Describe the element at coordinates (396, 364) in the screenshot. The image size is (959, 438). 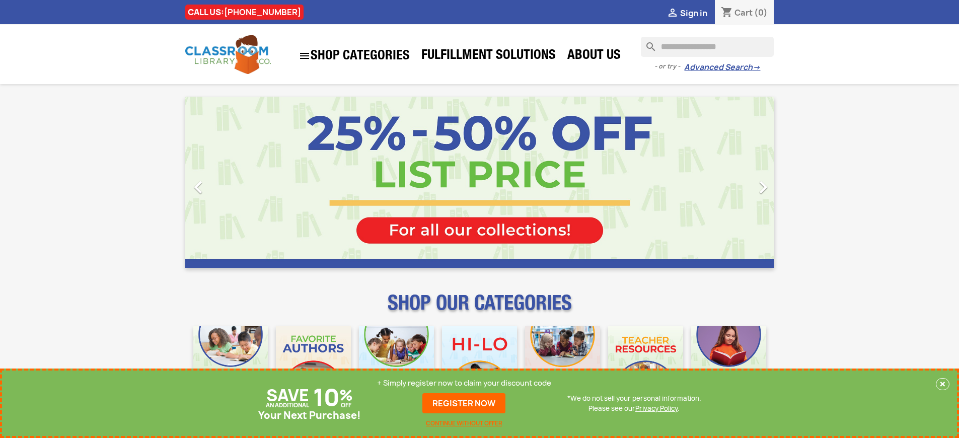
I see `img: CLC_Phonics_And_Decodables_Mobile.jpg` at that location.